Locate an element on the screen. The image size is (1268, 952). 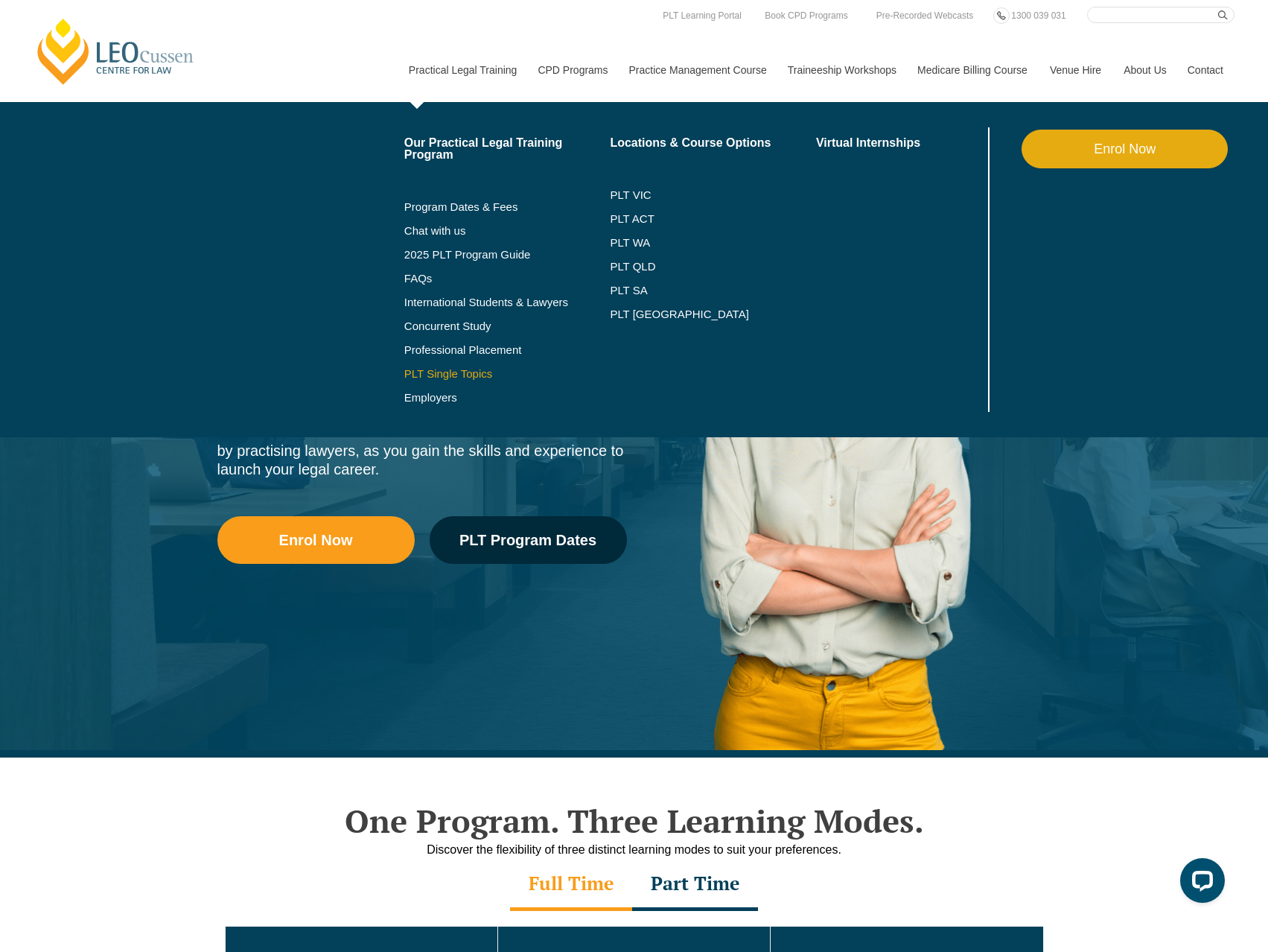
button: Open LiveChat chat widget is located at coordinates (34, 28).